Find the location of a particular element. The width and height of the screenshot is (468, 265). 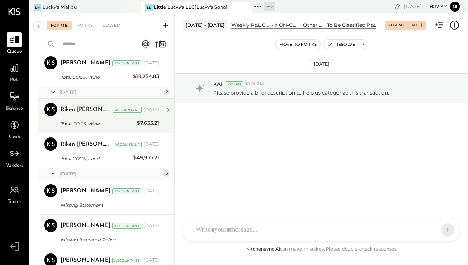

div: LL is located at coordinates (149, 7).